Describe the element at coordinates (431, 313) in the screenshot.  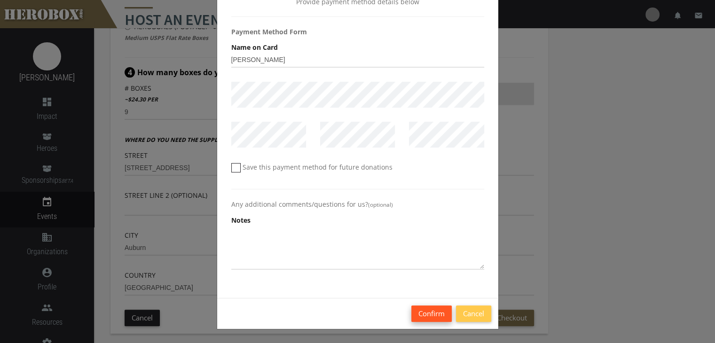
I see `button: Confirm` at that location.